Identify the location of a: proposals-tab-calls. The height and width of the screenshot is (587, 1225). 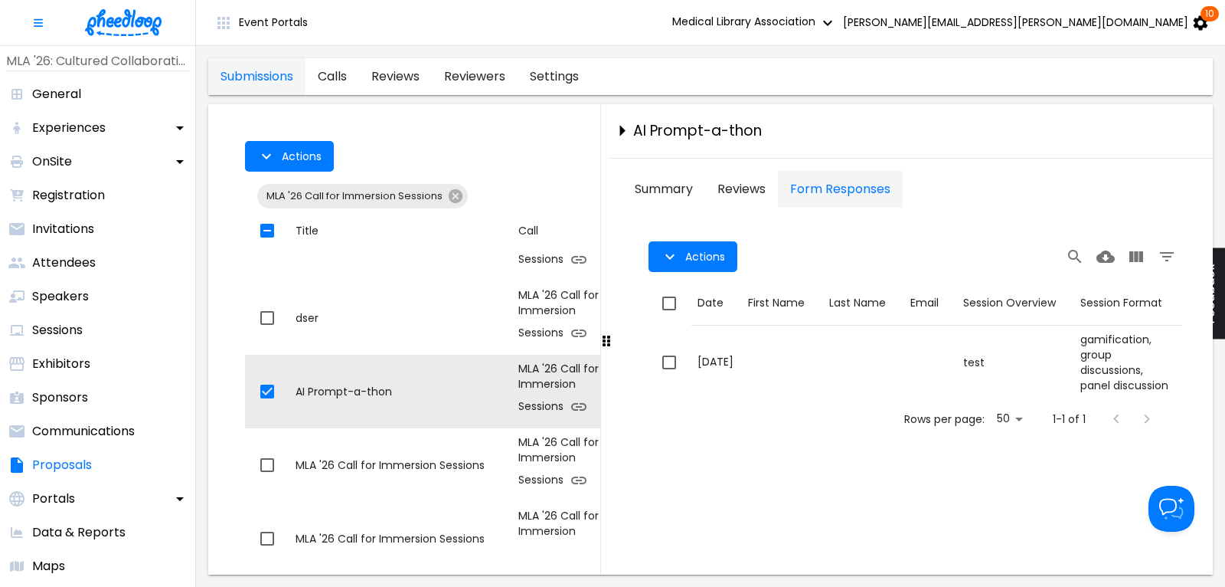
(332, 77).